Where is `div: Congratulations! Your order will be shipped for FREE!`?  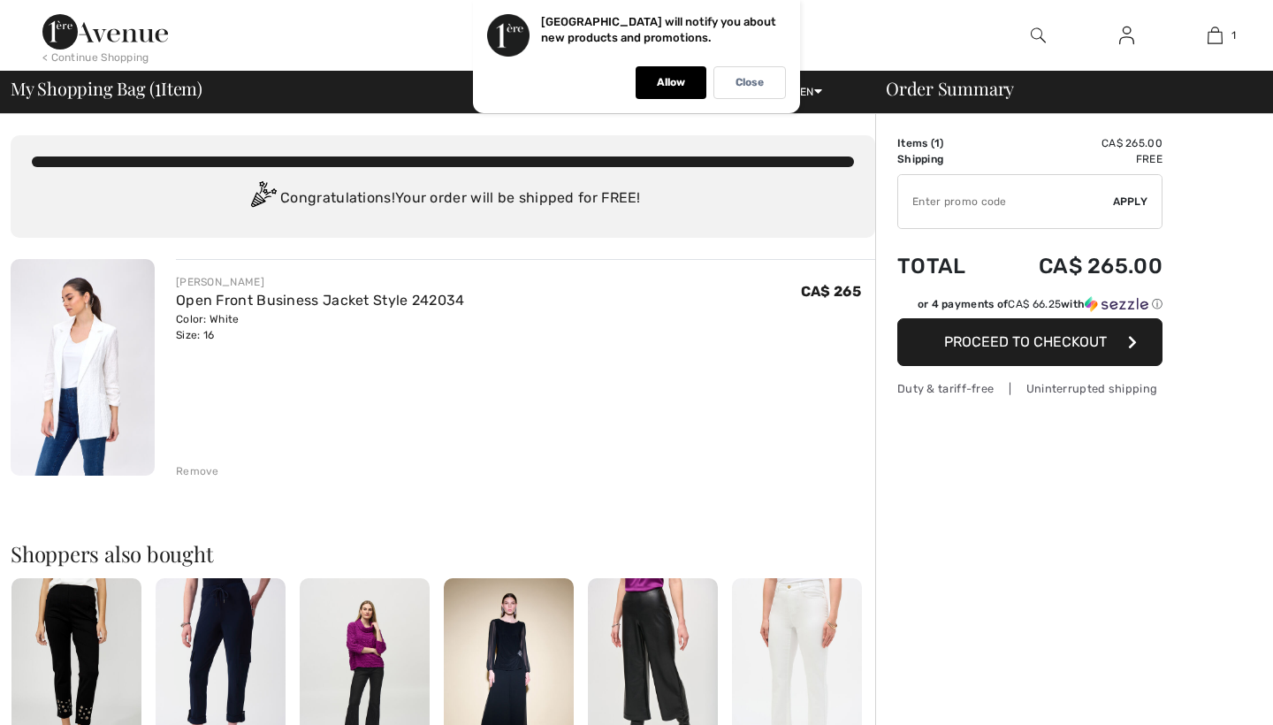
div: Congratulations! Your order will be shipped for FREE! is located at coordinates (443, 199).